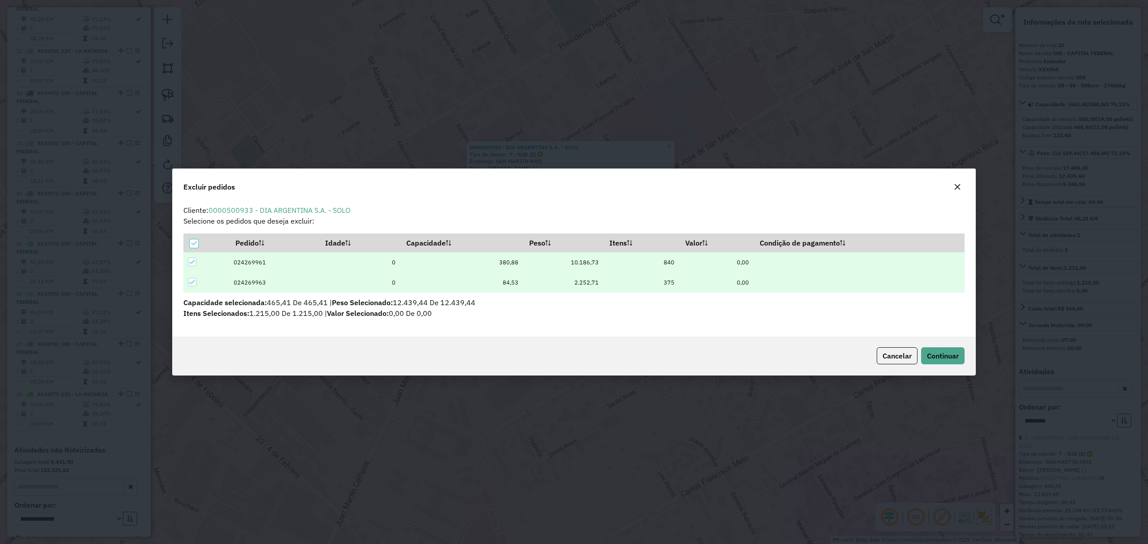 The height and width of the screenshot is (544, 1148). What do you see at coordinates (641, 282) in the screenshot?
I see `td: 375` at bounding box center [641, 282].